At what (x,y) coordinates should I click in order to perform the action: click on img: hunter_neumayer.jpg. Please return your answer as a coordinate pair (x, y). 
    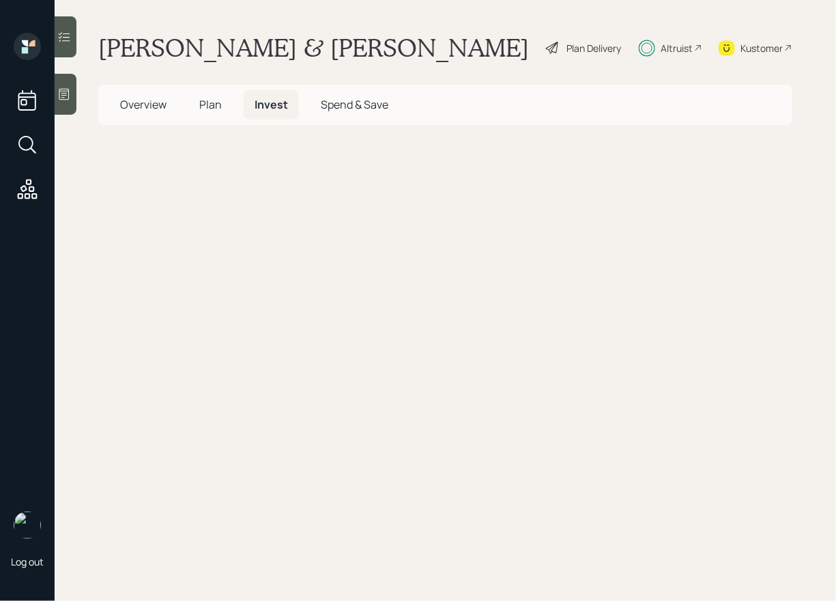
    Looking at the image, I should click on (27, 525).